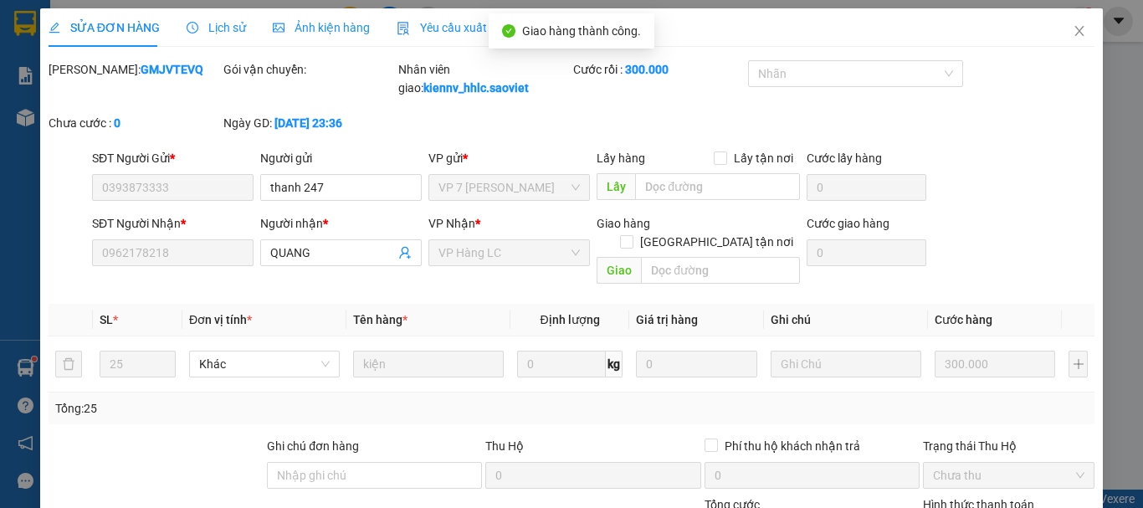 This screenshot has width=1143, height=508. I want to click on span: Lịch sử, so click(216, 28).